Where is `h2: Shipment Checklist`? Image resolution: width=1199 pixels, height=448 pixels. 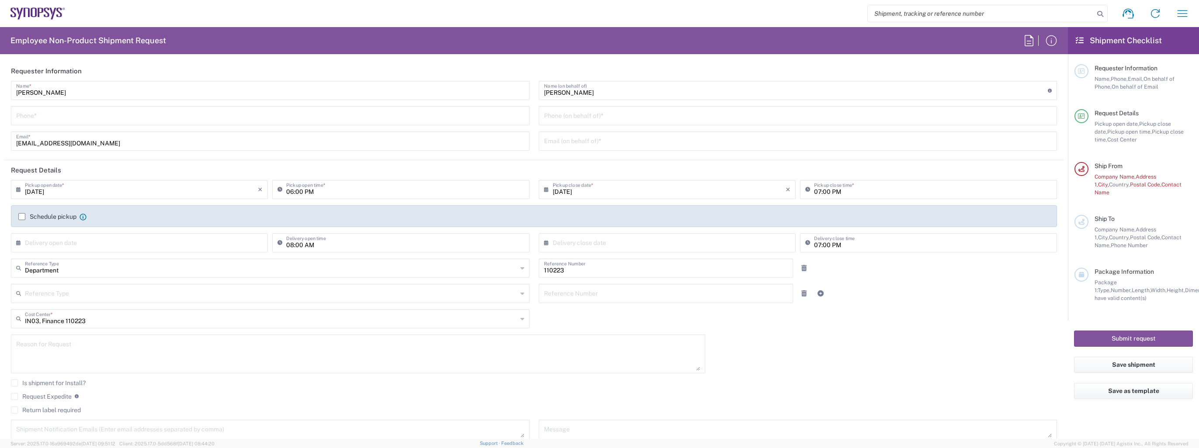 h2: Shipment Checklist is located at coordinates (1118, 41).